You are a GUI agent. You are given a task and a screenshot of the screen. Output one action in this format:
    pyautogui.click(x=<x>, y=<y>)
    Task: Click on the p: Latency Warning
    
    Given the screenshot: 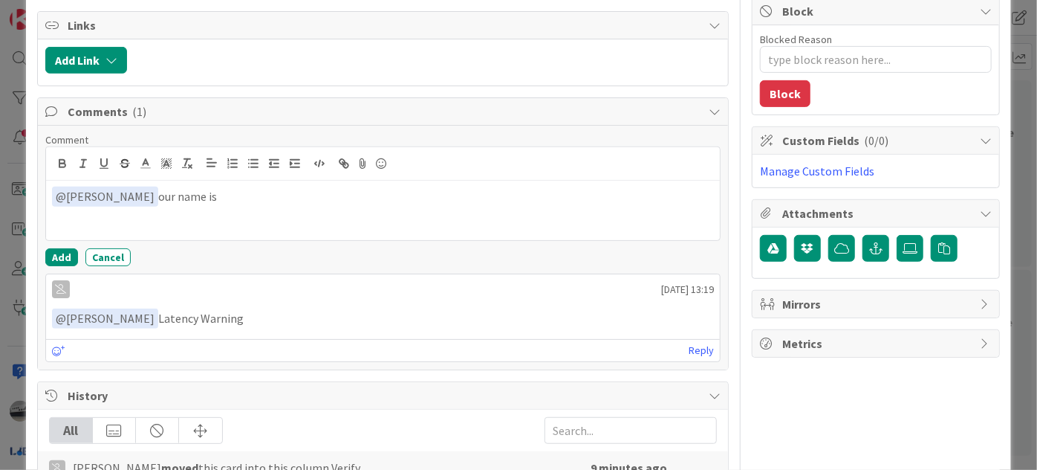 What is the action you would take?
    pyautogui.click(x=383, y=318)
    